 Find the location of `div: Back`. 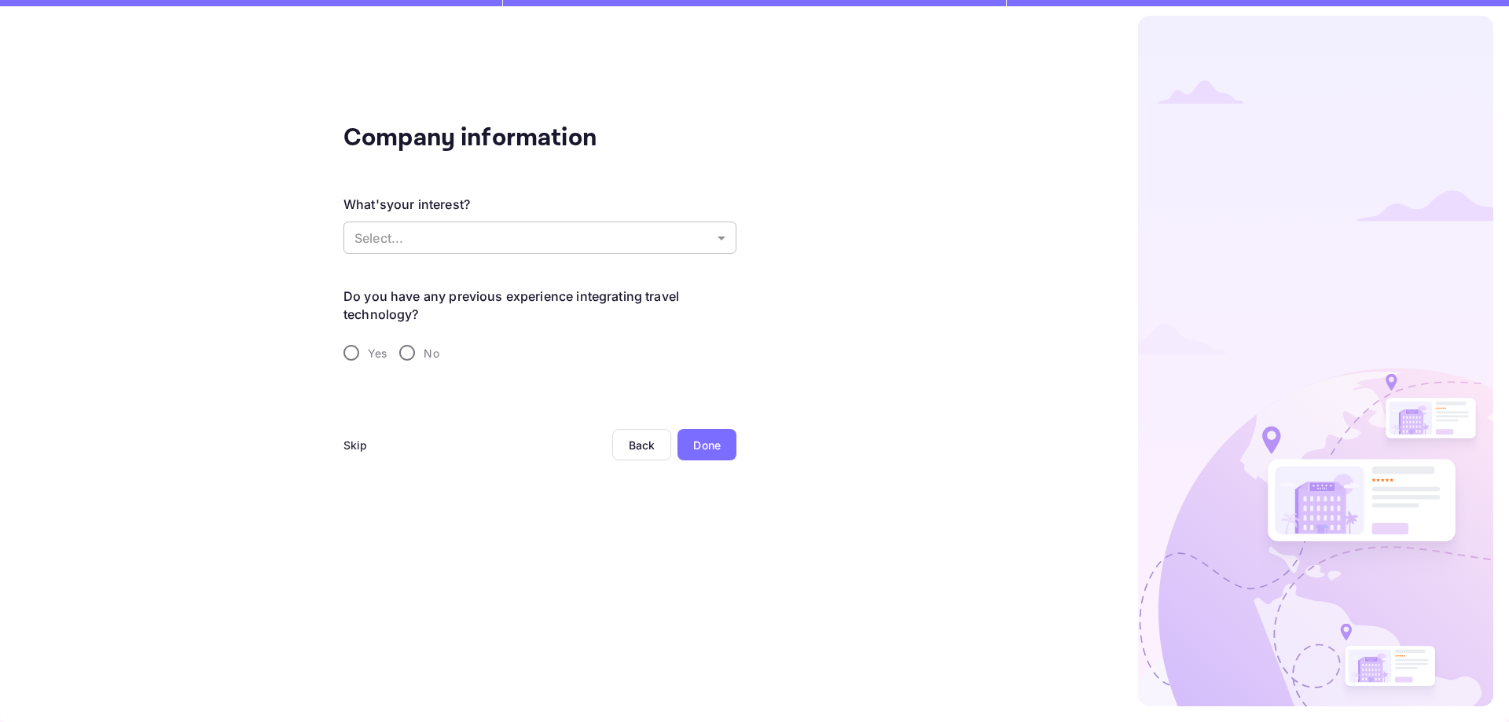

div: Back is located at coordinates (642, 445).